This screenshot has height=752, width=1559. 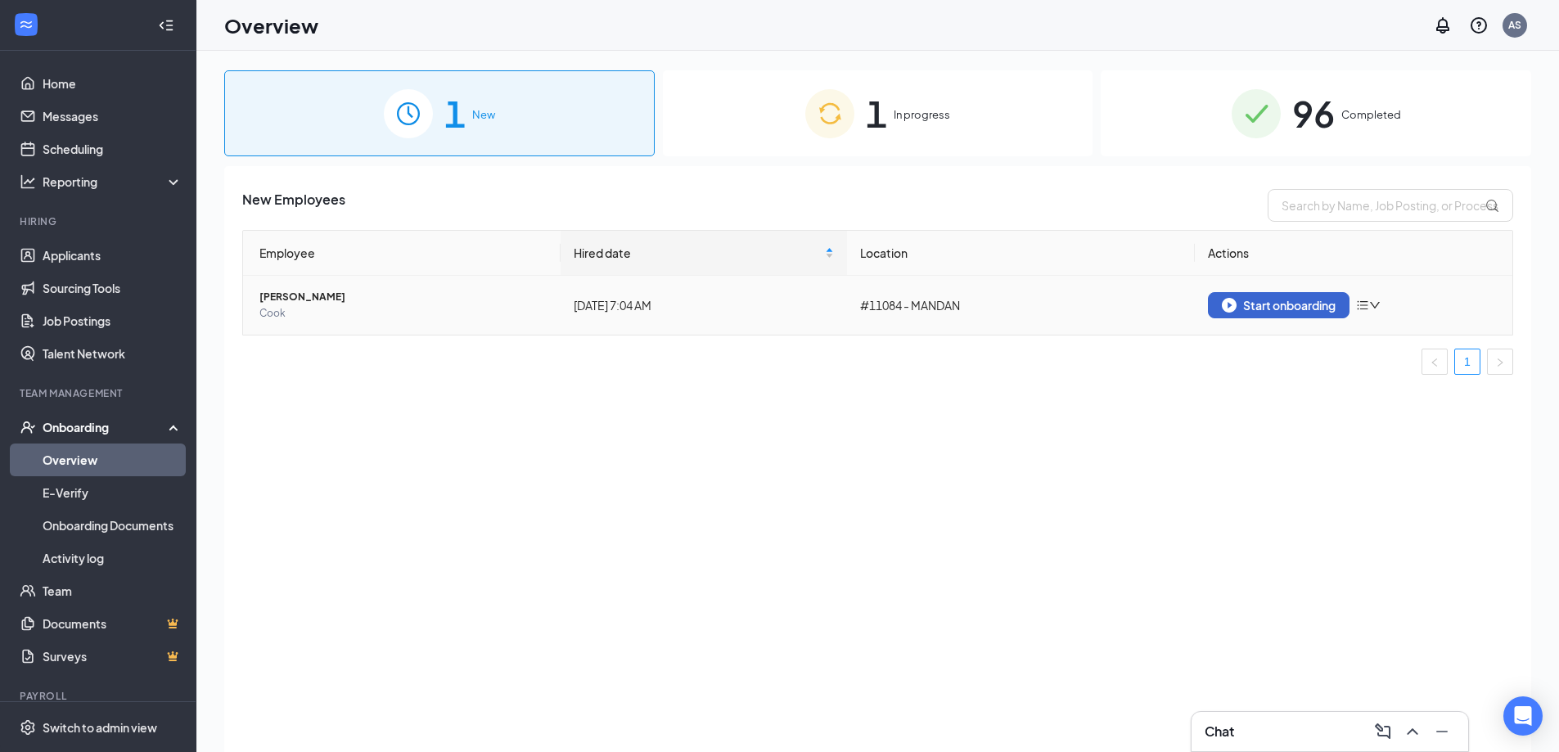 I want to click on svg: Collapse, so click(x=166, y=25).